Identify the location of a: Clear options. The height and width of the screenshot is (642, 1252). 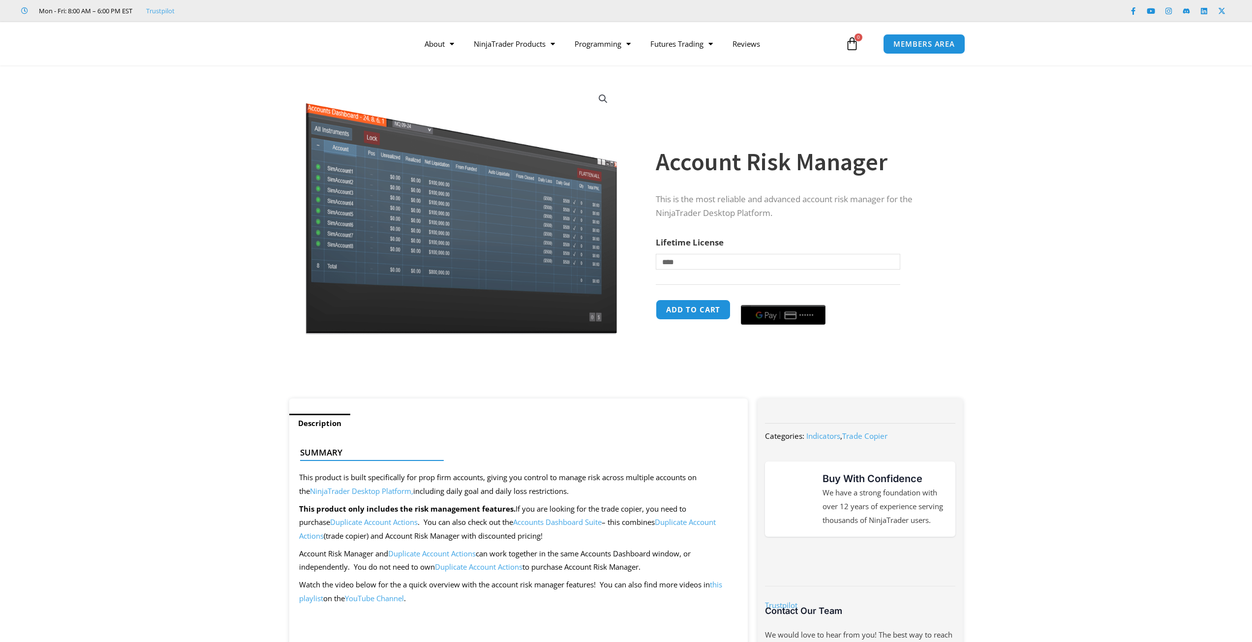
(663, 278).